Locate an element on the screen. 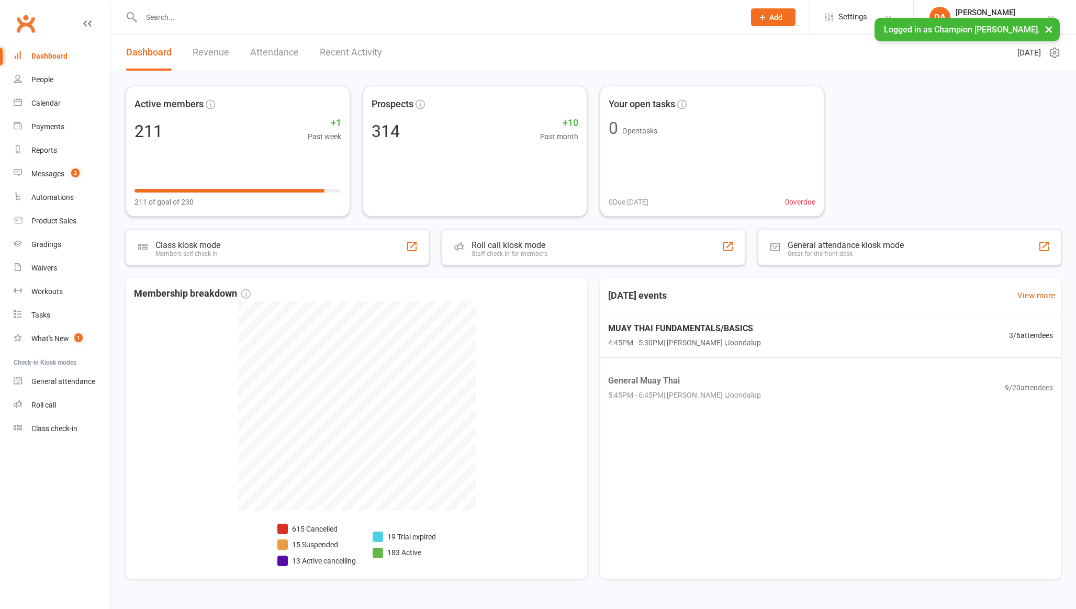 This screenshot has width=1076, height=609. div: What's New is located at coordinates (50, 339).